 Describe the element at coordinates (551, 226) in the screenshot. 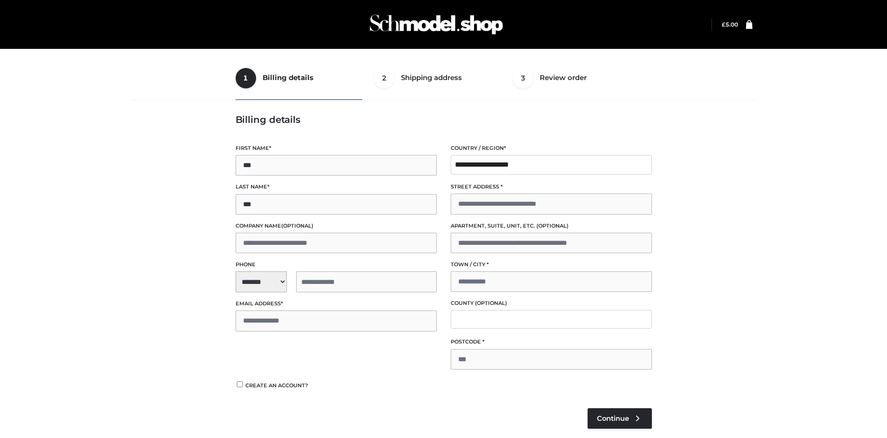

I see `label: Apartment, suite, unit, etc.` at that location.